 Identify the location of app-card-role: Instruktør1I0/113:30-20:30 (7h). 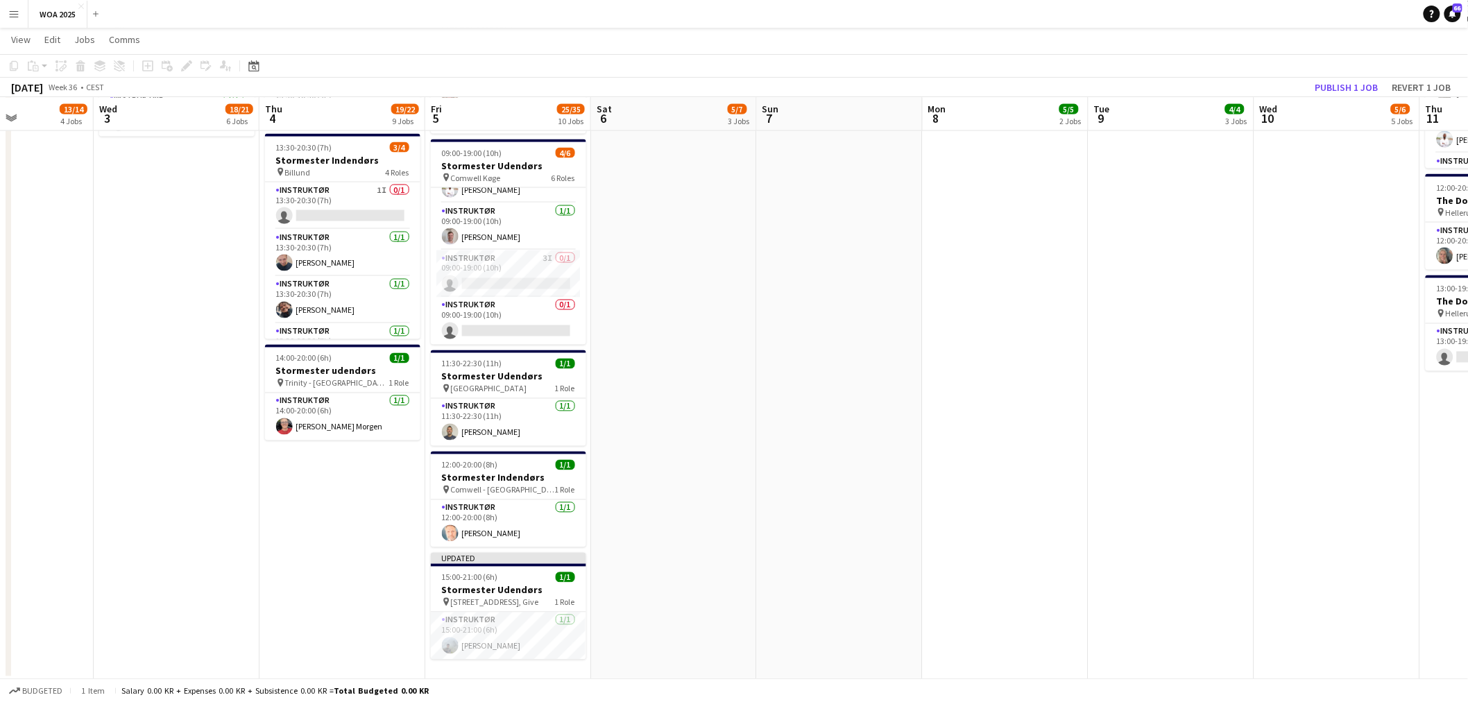
(343, 206).